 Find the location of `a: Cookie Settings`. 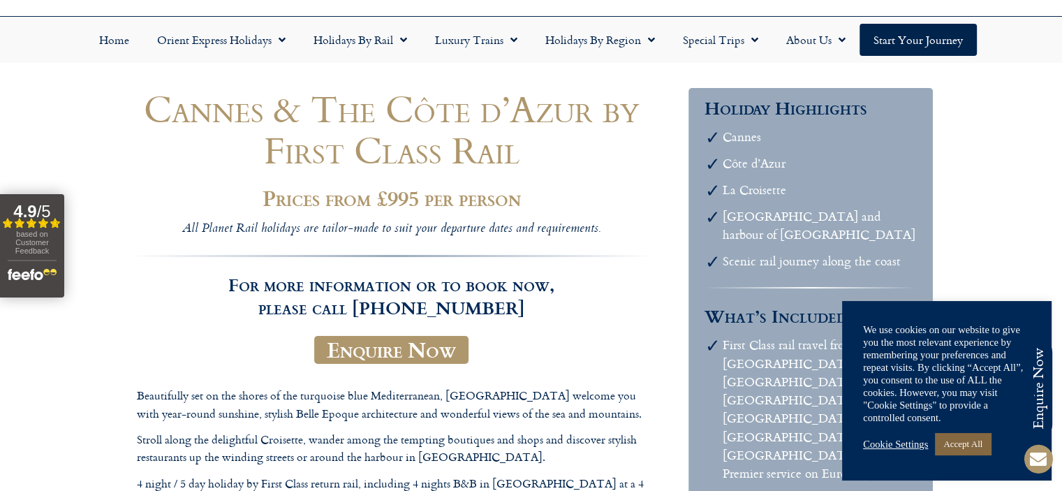

a: Cookie Settings is located at coordinates (895, 444).